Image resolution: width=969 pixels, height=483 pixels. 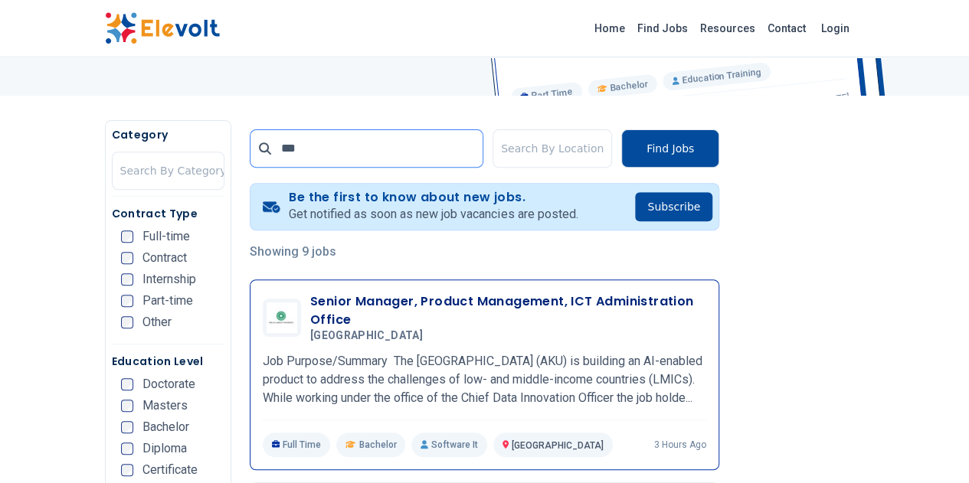 I want to click on span: Other, so click(x=157, y=322).